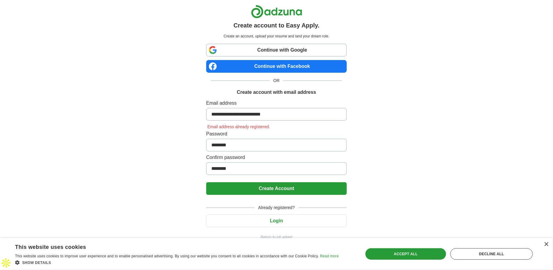 The image size is (553, 270). I want to click on h1: Create account to Easy Apply., so click(277, 25).